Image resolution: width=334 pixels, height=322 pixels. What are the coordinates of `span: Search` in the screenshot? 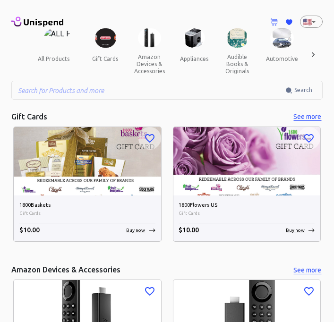 It's located at (303, 90).